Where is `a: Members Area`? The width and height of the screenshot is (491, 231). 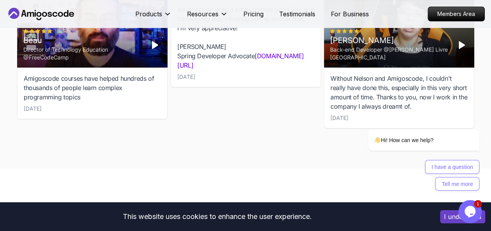 a: Members Area is located at coordinates (456, 14).